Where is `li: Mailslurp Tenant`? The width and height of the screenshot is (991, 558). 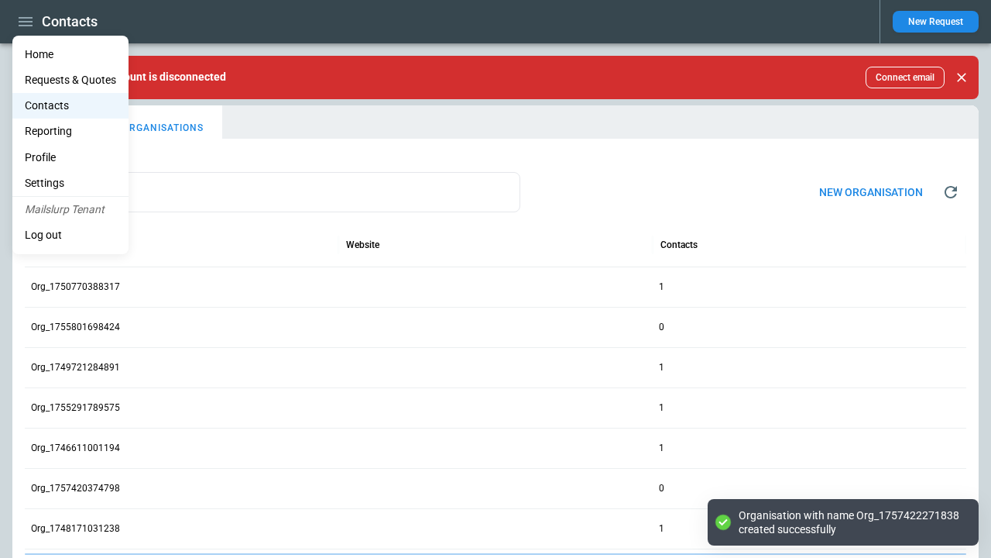 li: Mailslurp Tenant is located at coordinates (70, 209).